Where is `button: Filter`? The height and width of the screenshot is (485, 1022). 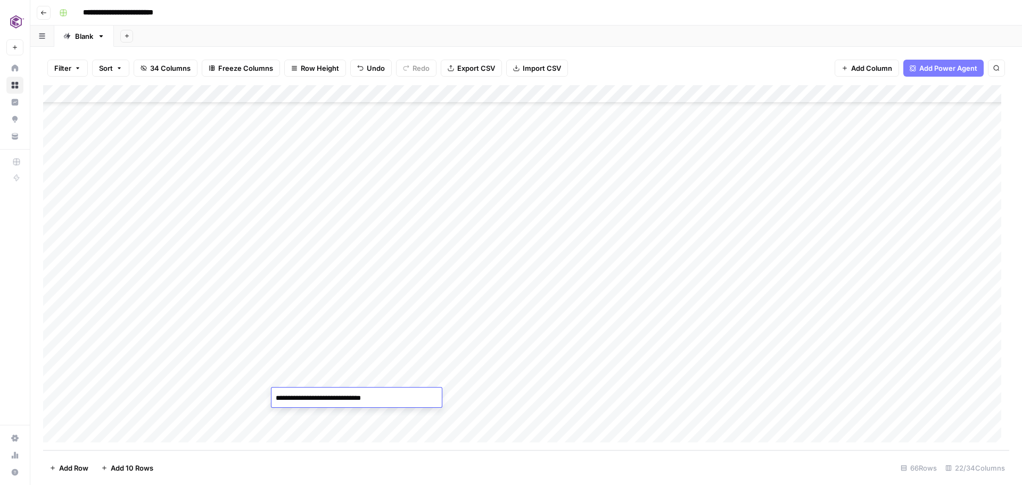 button: Filter is located at coordinates (68, 68).